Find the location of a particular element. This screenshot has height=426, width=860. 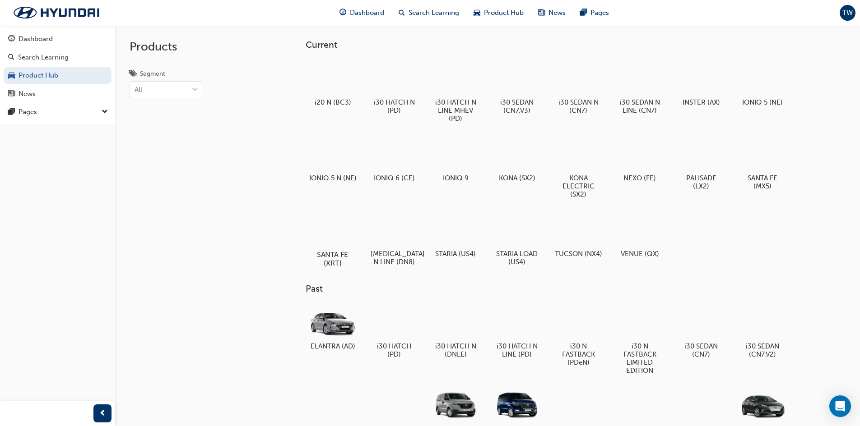

h5: i30 SEDAN N LINE (CN7) is located at coordinates (639, 106).